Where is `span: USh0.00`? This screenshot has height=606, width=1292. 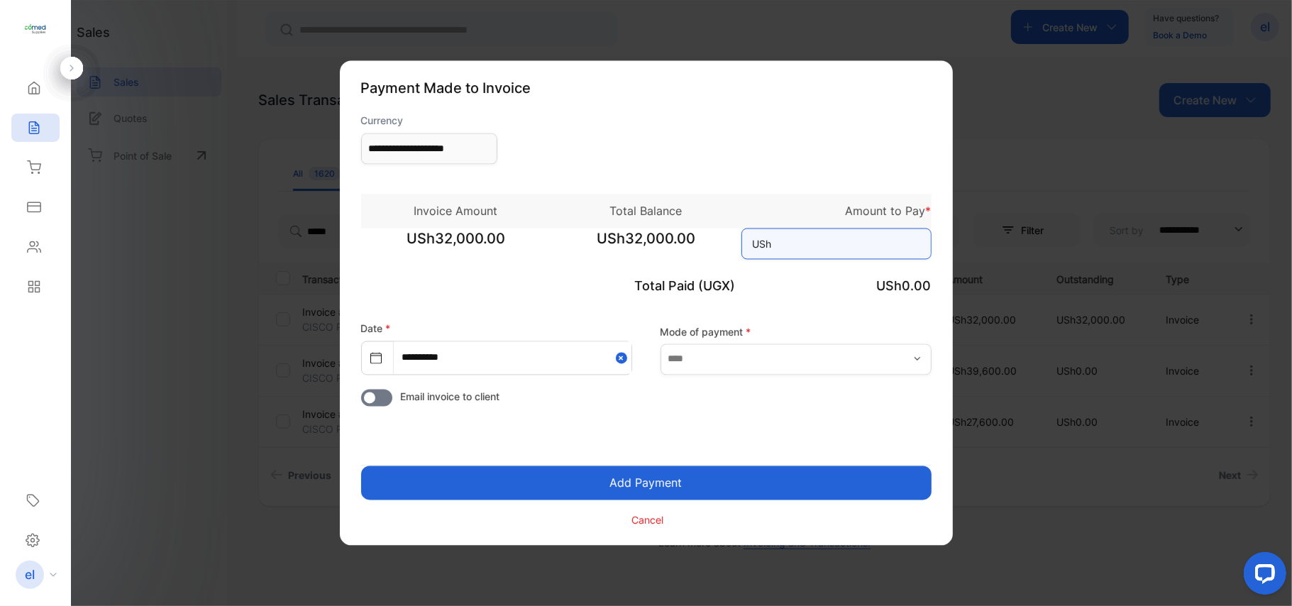 span: USh0.00 is located at coordinates (904, 286).